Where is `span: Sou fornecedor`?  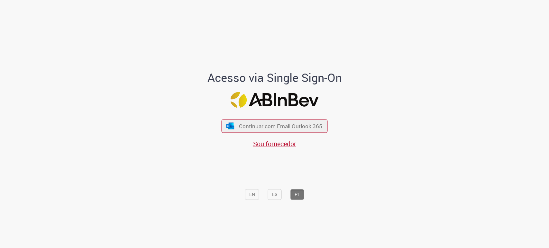 span: Sou fornecedor is located at coordinates (274, 144).